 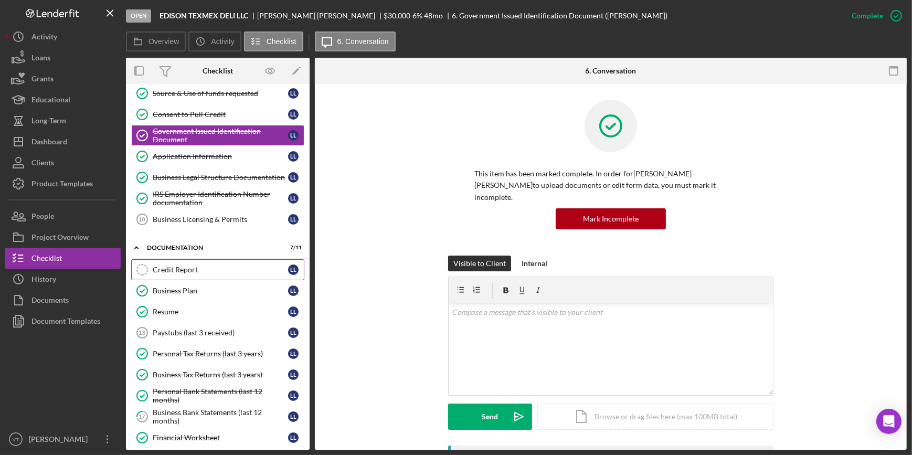 I want to click on button: Grants, so click(x=63, y=79).